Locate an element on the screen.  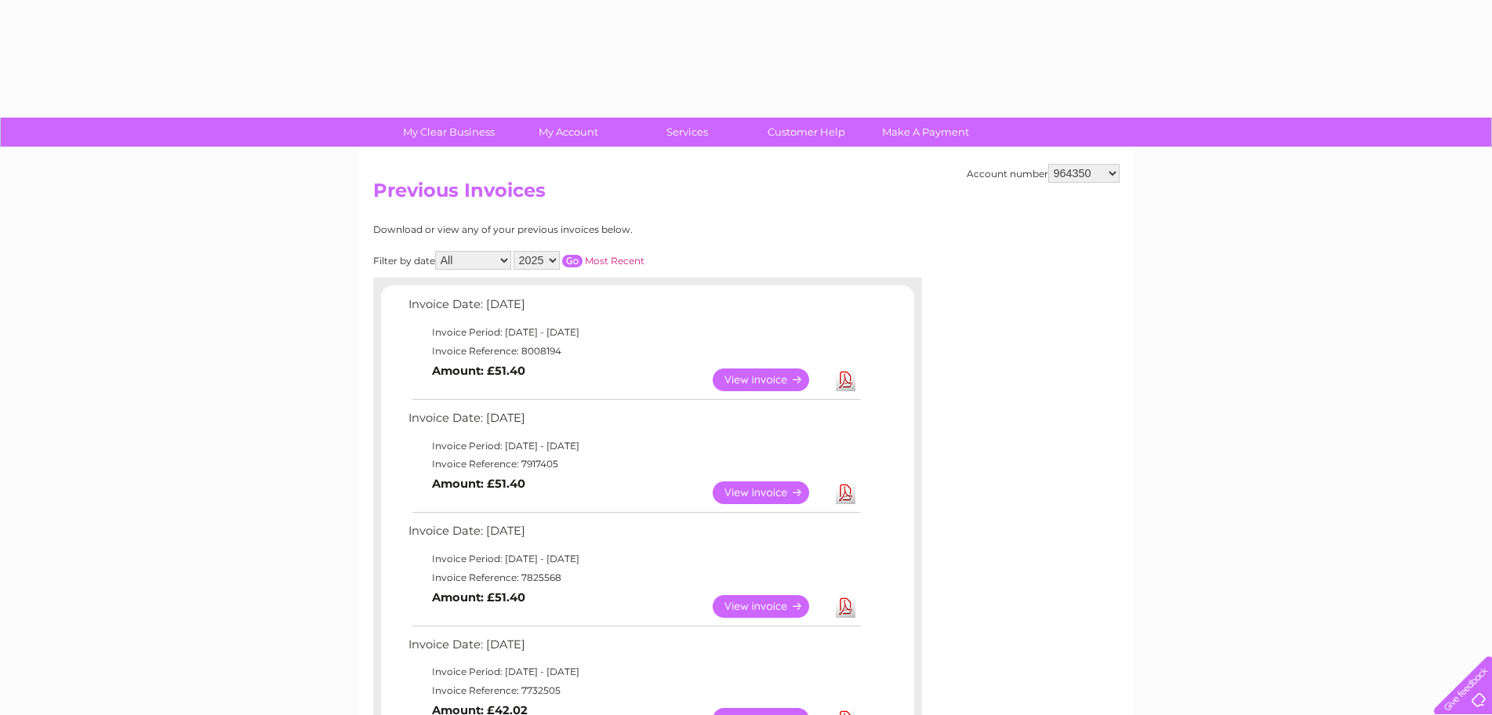
a: My Account is located at coordinates (568, 132).